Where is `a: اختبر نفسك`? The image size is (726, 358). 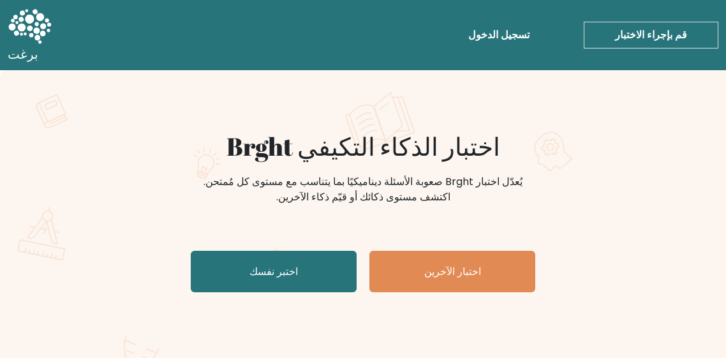 a: اختبر نفسك is located at coordinates (274, 271).